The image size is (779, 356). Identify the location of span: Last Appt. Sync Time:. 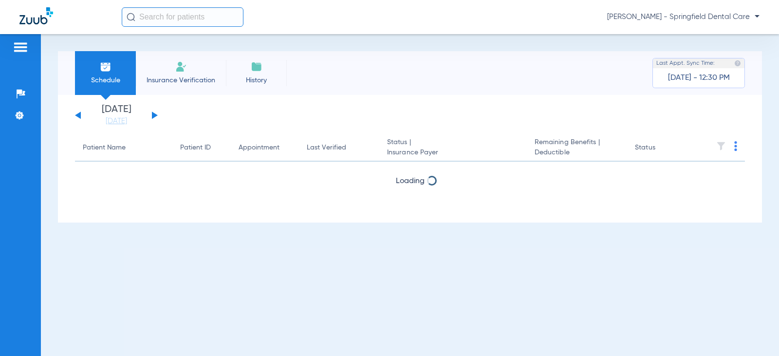
(686, 63).